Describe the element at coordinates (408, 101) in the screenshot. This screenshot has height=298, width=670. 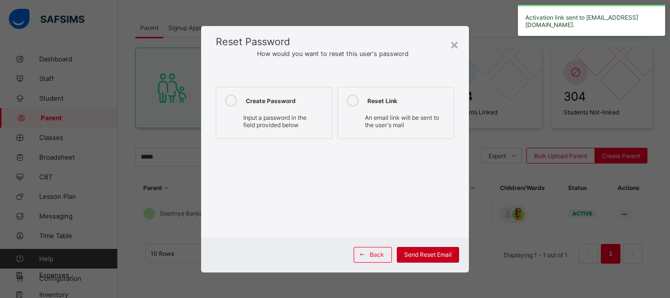
I see `div: Reset Link` at that location.